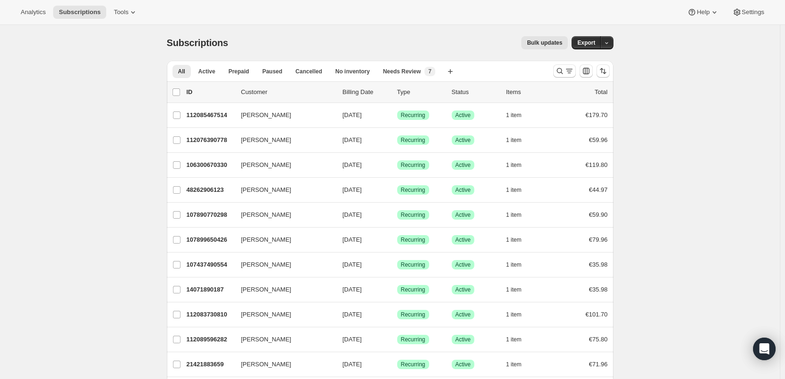 This screenshot has height=379, width=785. What do you see at coordinates (450, 71) in the screenshot?
I see `button: Create new view` at bounding box center [450, 71].